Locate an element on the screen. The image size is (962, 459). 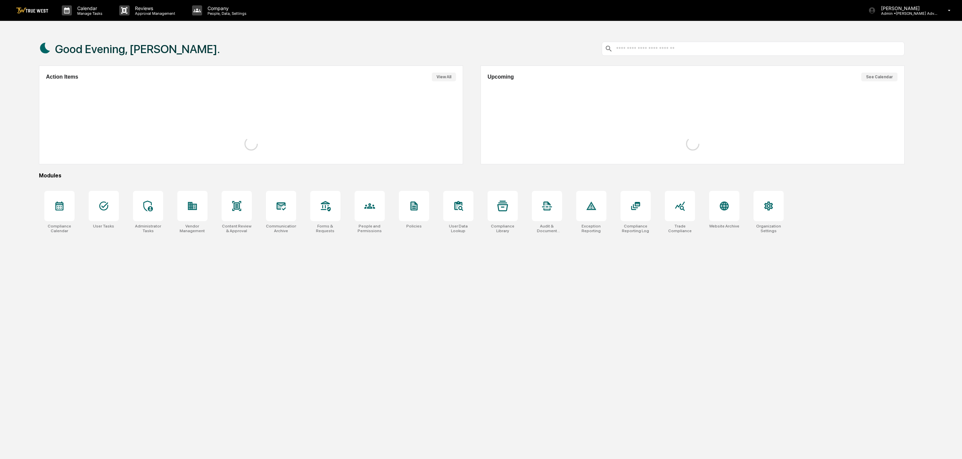
a: View All is located at coordinates (444, 77).